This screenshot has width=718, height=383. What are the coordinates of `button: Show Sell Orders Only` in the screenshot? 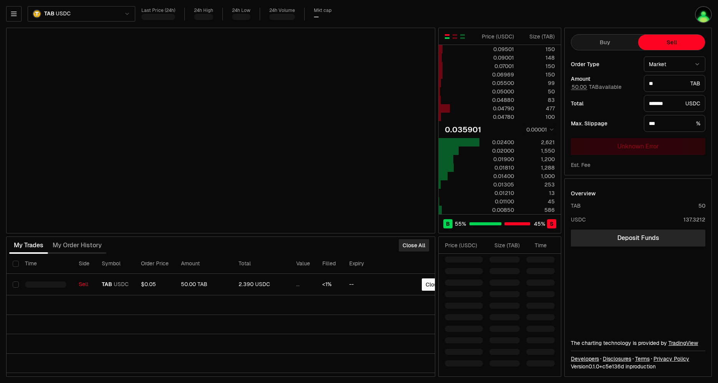 It's located at (455, 36).